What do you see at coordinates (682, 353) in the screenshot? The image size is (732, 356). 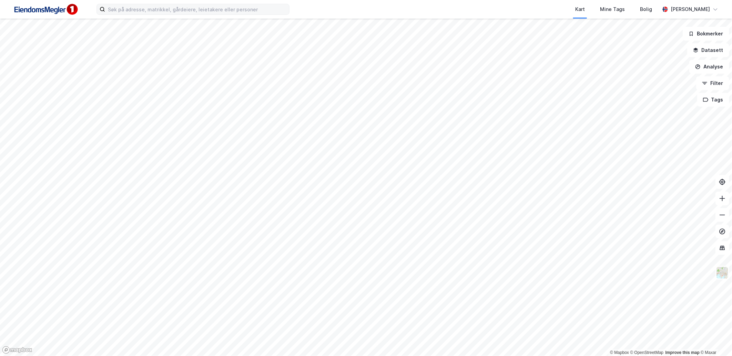 I see `a: Improve this map` at bounding box center [682, 353].